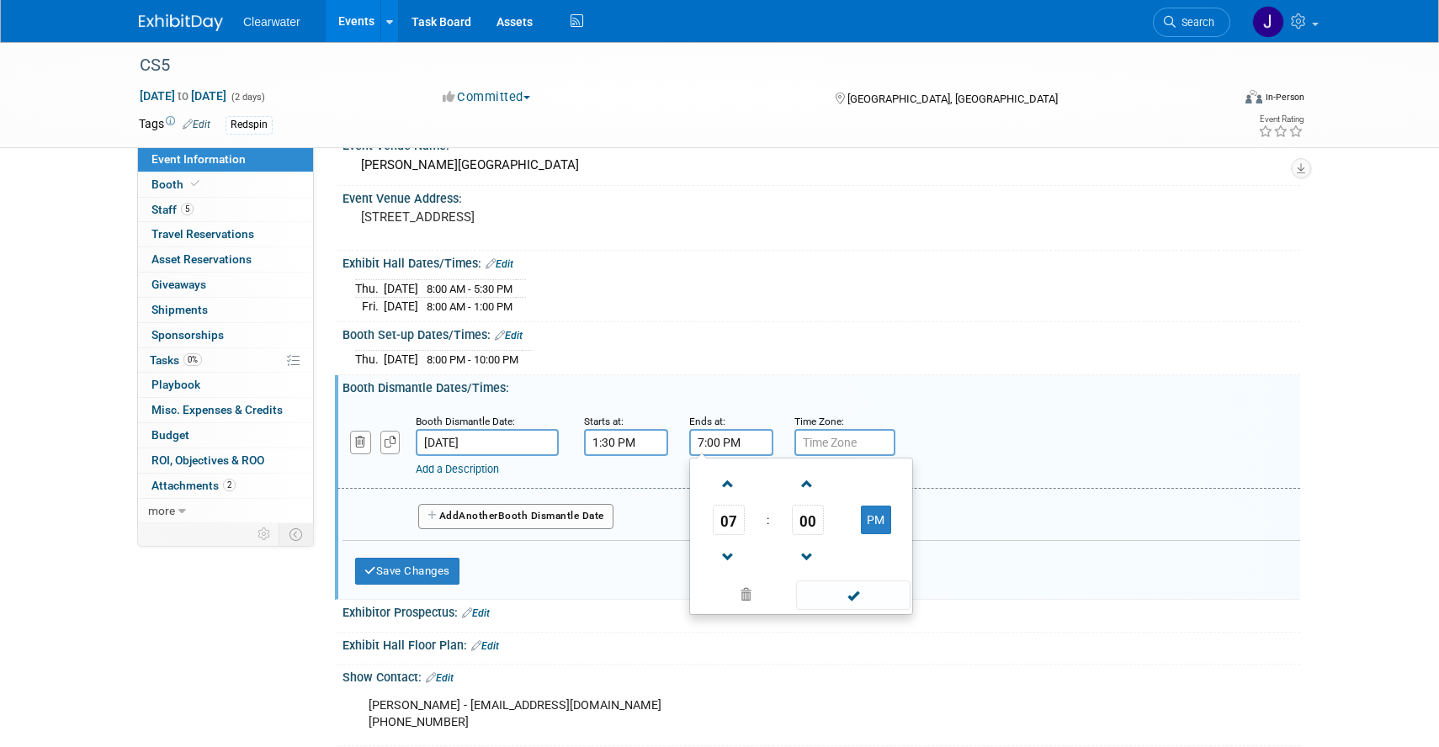 This screenshot has width=1439, height=747. What do you see at coordinates (1284, 97) in the screenshot?
I see `div: In-Person` at bounding box center [1284, 97].